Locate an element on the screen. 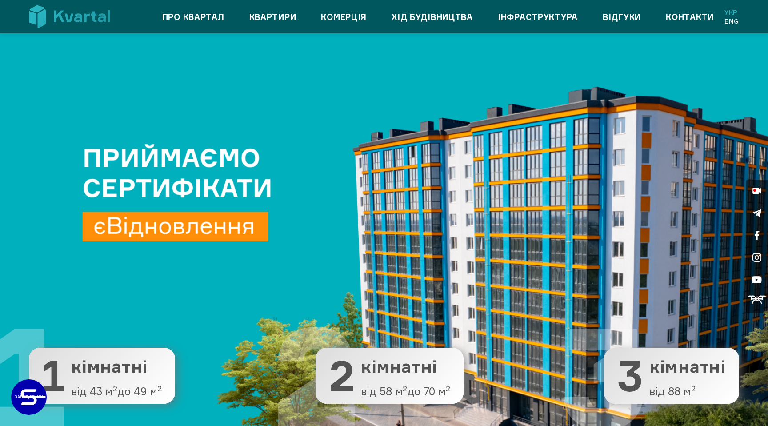  span: 1 is located at coordinates (53, 376).